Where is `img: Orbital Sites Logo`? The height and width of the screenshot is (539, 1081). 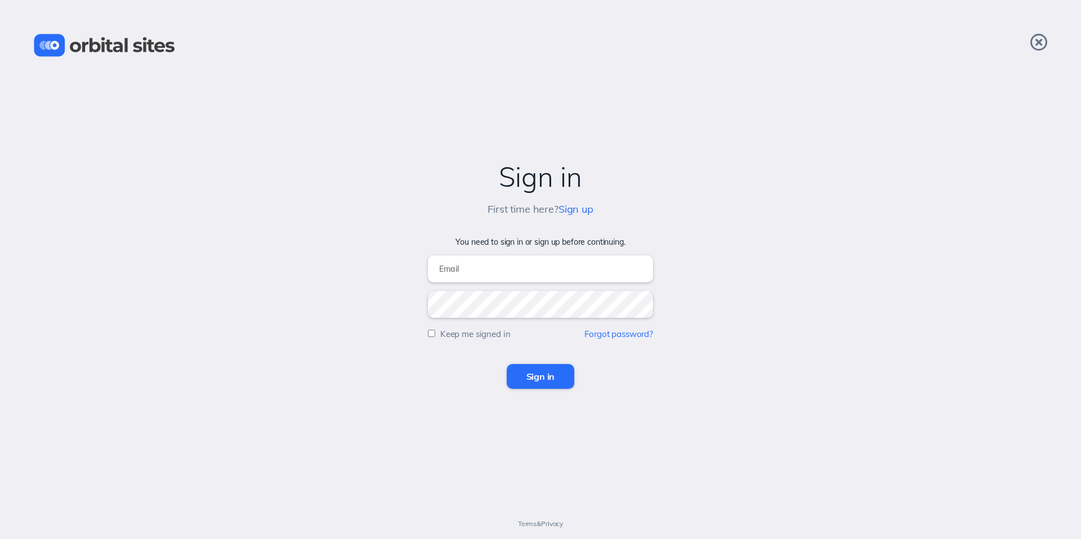
img: Orbital Sites Logo is located at coordinates (104, 45).